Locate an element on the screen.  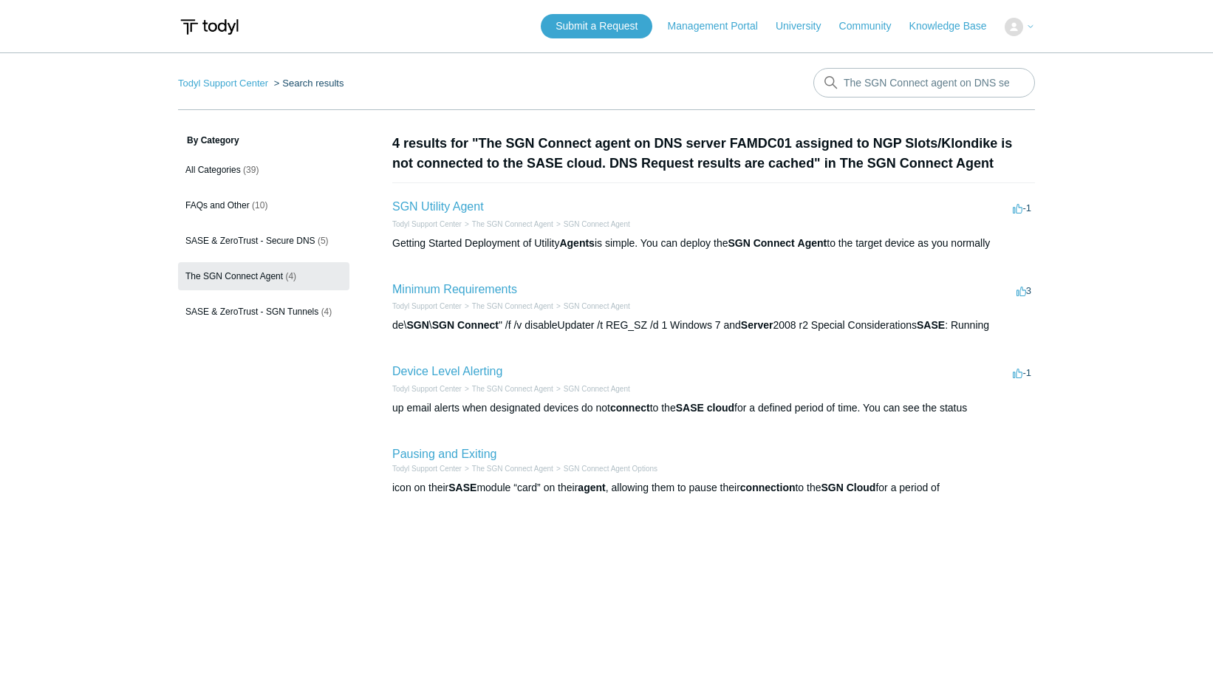
span: FAQs and Other is located at coordinates (217, 205).